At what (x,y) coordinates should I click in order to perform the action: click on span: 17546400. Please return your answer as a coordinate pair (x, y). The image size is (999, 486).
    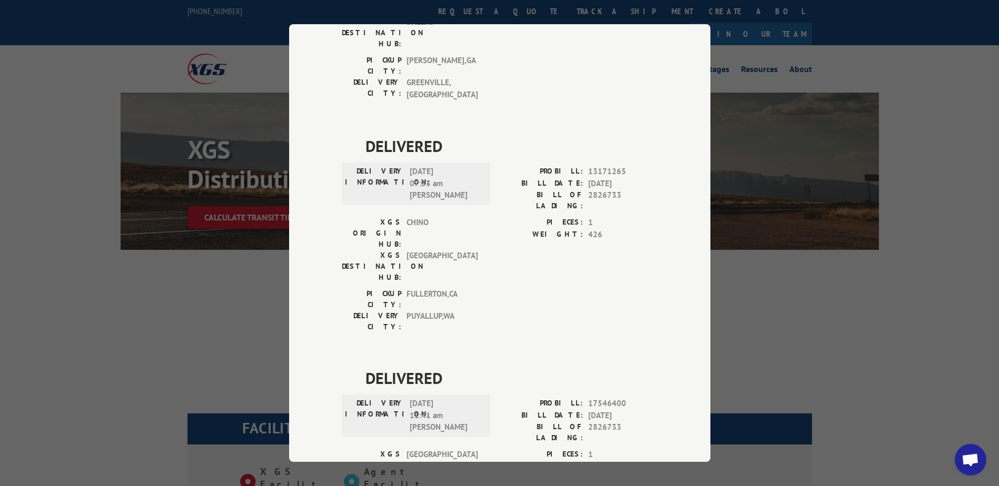
    Looking at the image, I should click on (623, 404).